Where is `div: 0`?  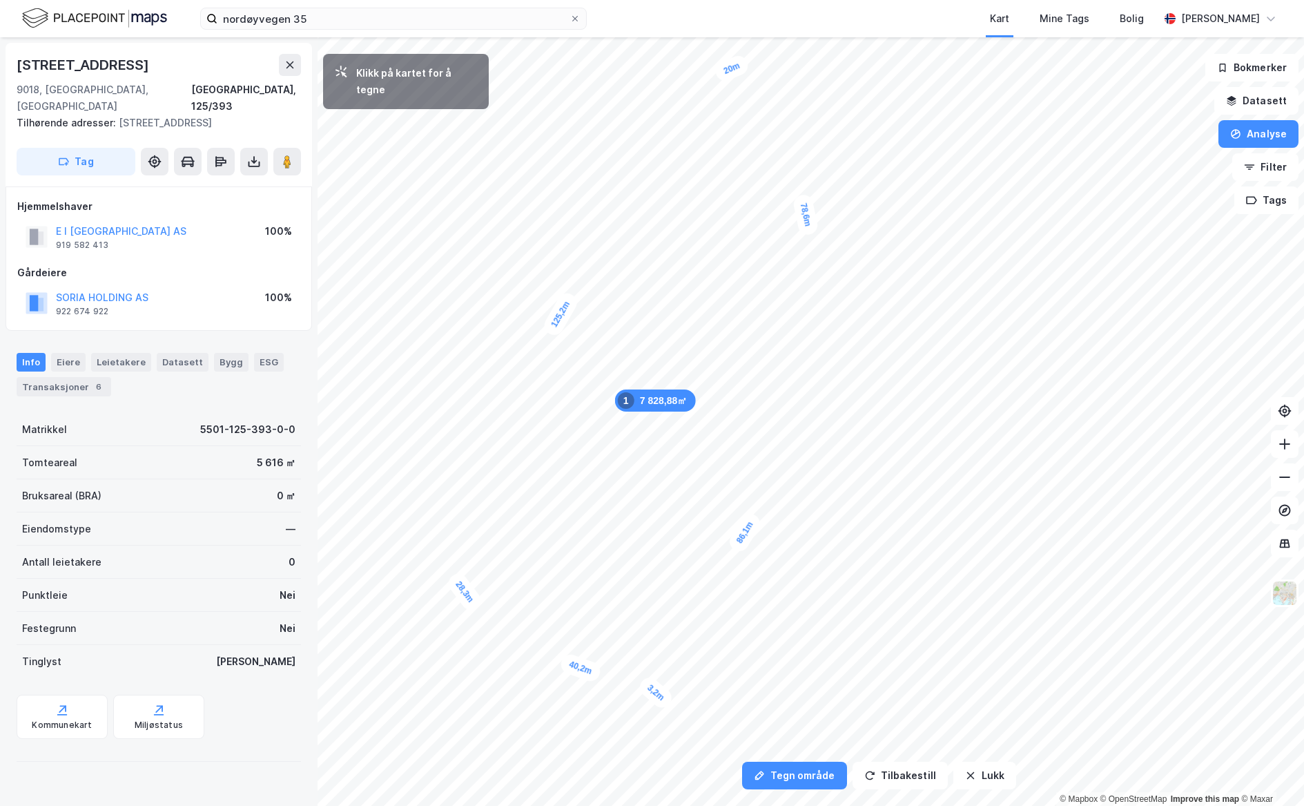 div: 0 is located at coordinates (292, 562).